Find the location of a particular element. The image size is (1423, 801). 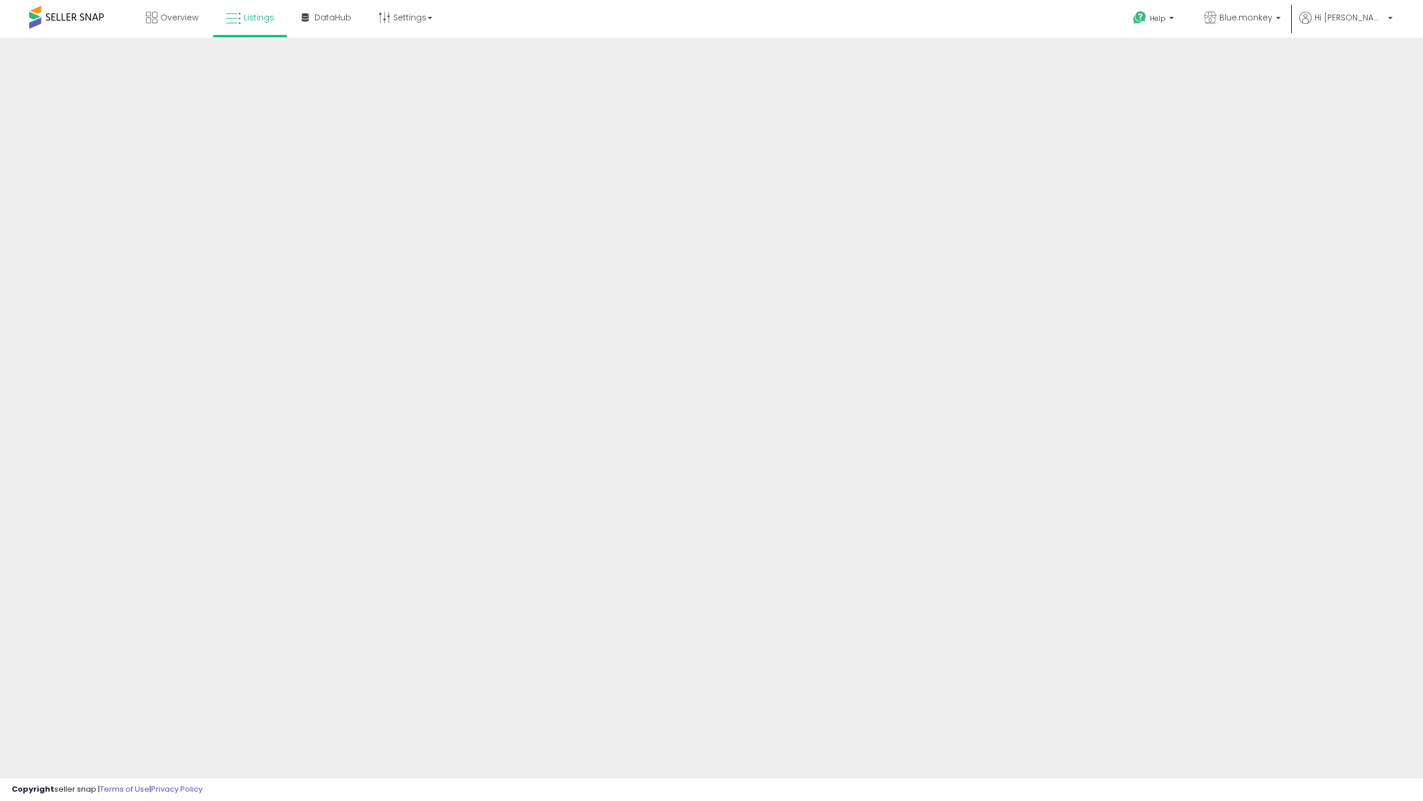

span: Overview is located at coordinates (179, 17).